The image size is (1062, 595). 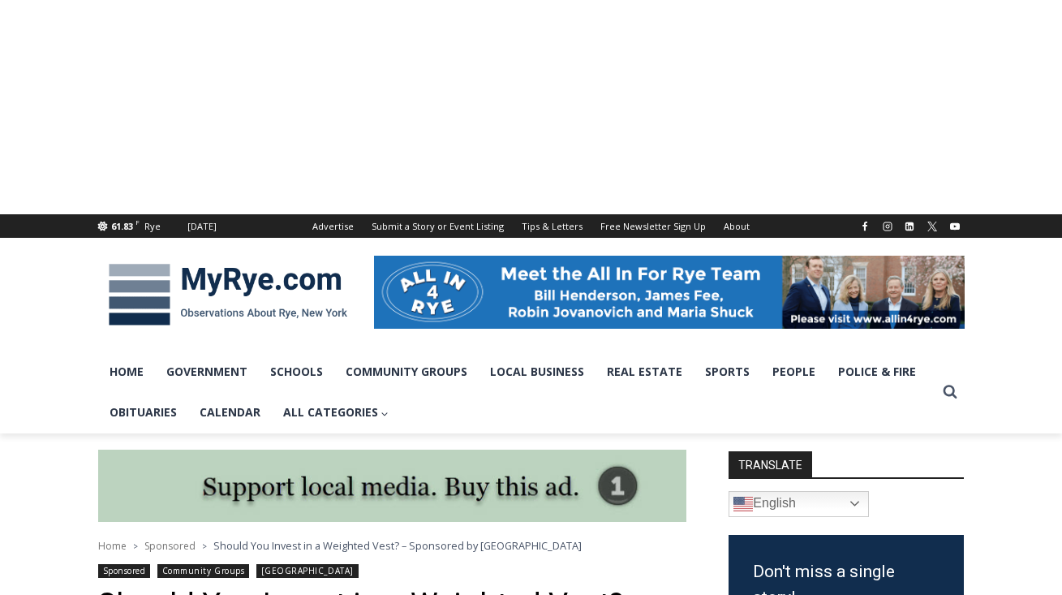 I want to click on nav: Secondary Navigation, so click(x=531, y=226).